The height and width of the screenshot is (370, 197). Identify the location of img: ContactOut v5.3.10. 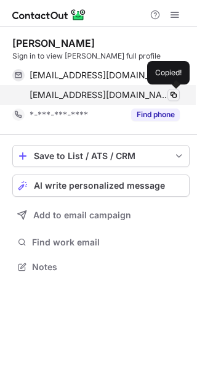
(49, 15).